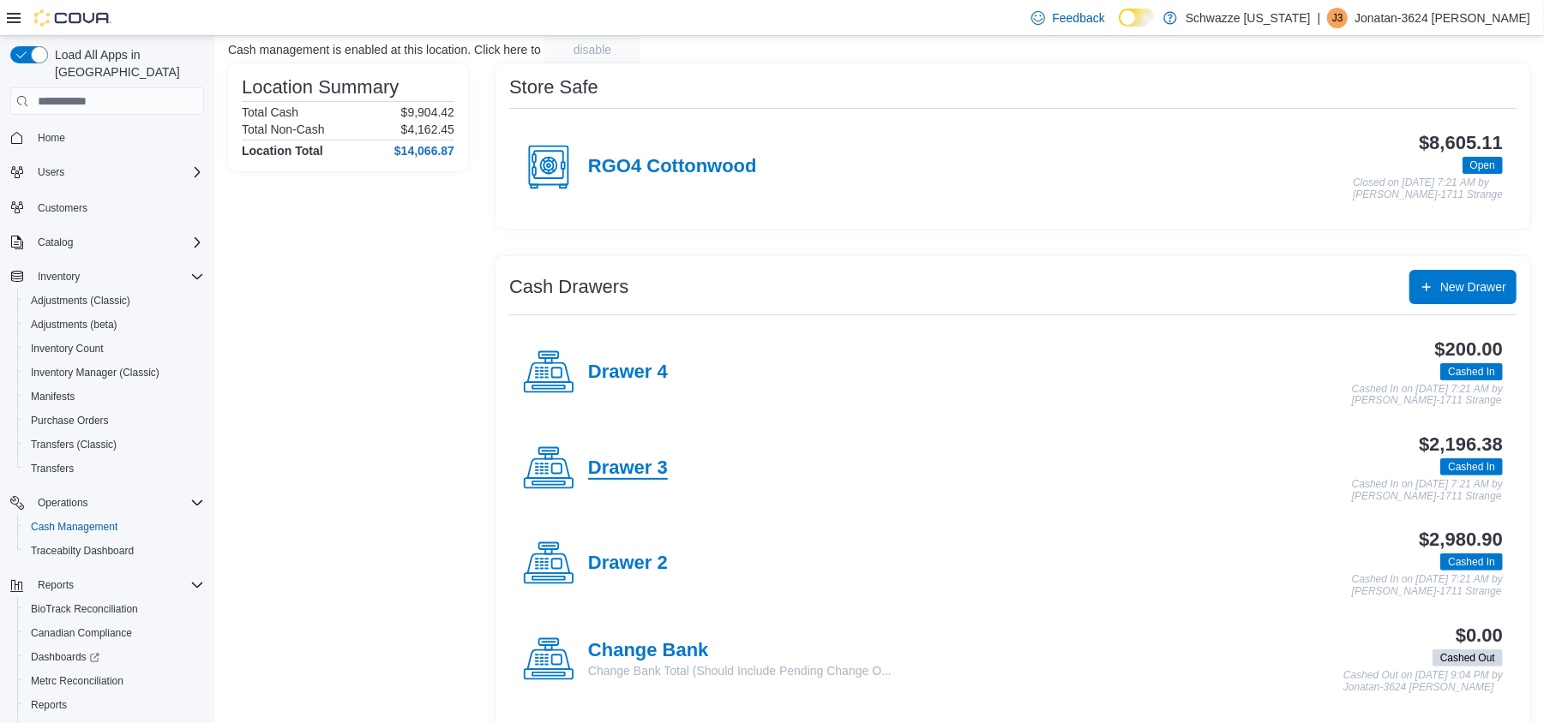 Image resolution: width=1544 pixels, height=723 pixels. I want to click on button: Adjustments (beta), so click(114, 325).